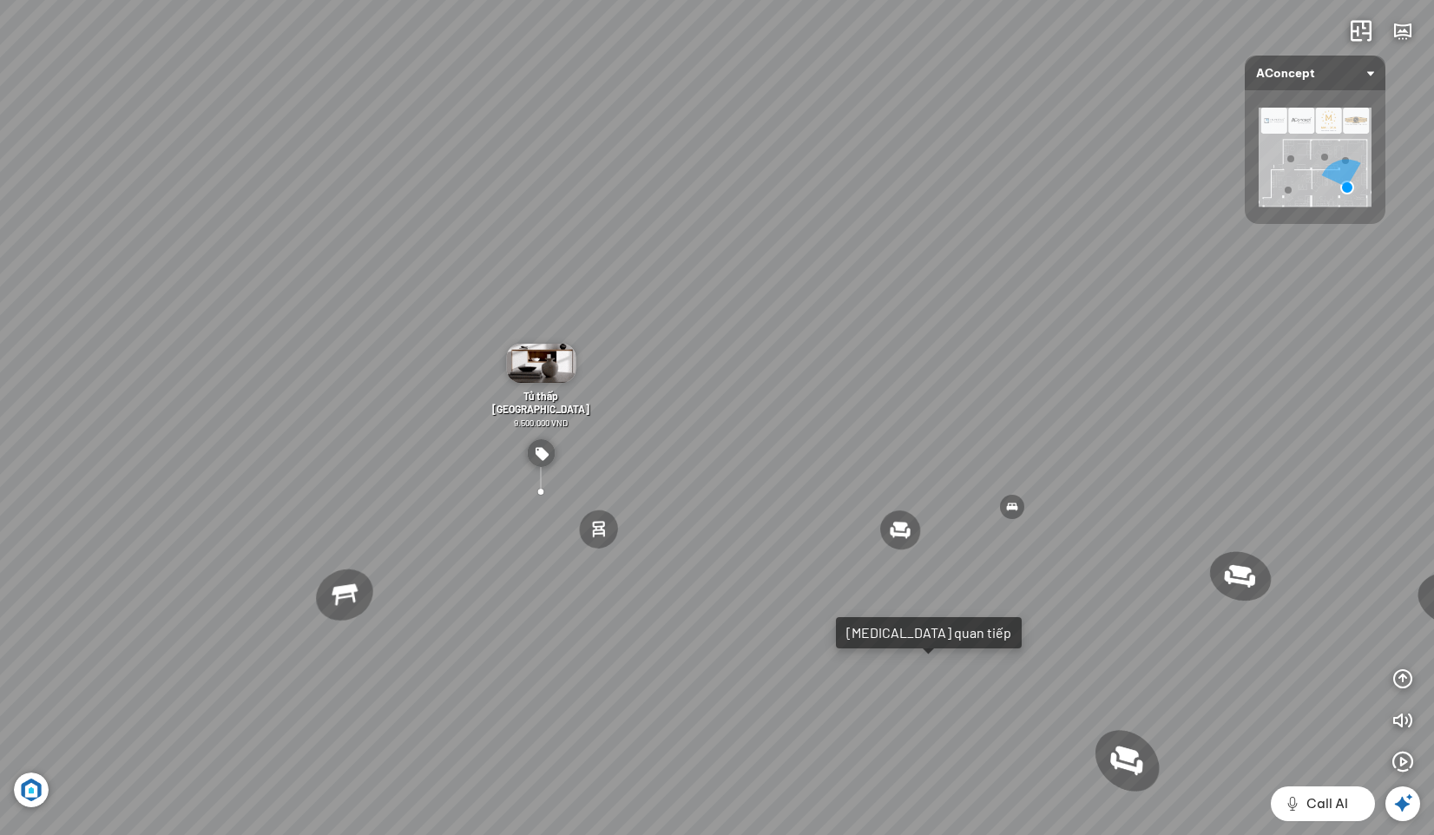 This screenshot has width=1434, height=835. What do you see at coordinates (541, 363) in the screenshot?
I see `img: T__th_p_Doha_GEZ6AENJYJDD.gif` at bounding box center [541, 363].